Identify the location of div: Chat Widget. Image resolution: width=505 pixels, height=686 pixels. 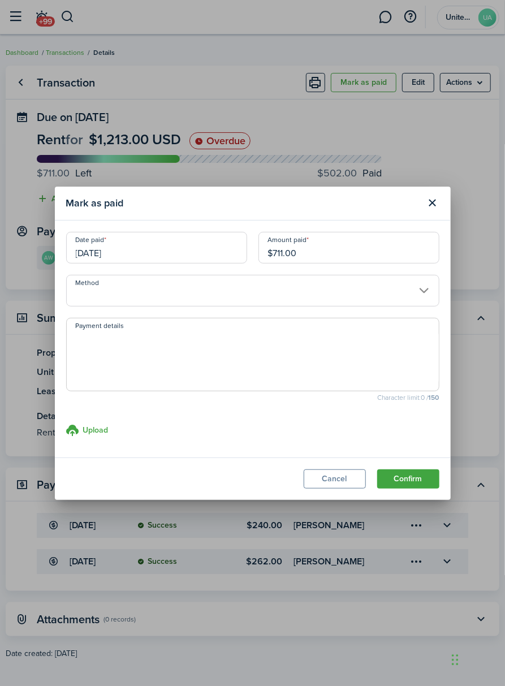
(411, 625).